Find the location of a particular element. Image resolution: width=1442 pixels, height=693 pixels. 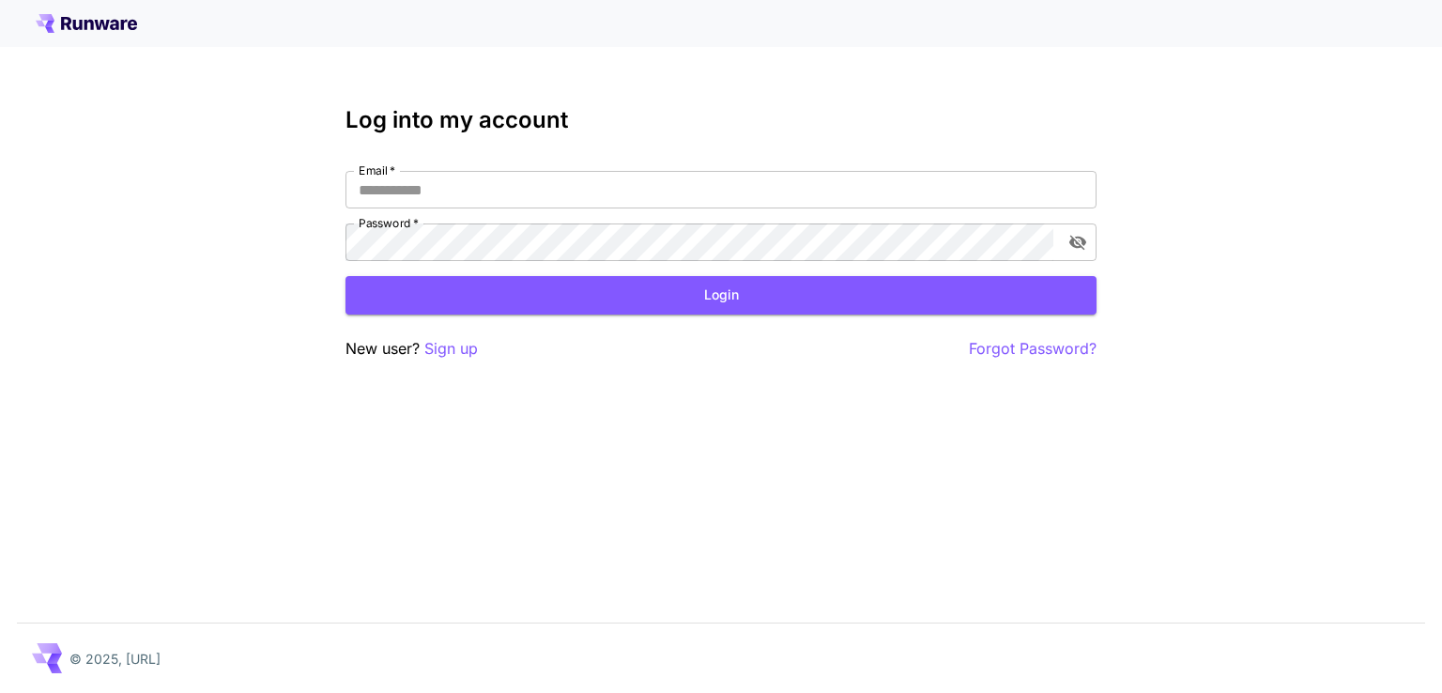

button: Sign up is located at coordinates (451, 348).